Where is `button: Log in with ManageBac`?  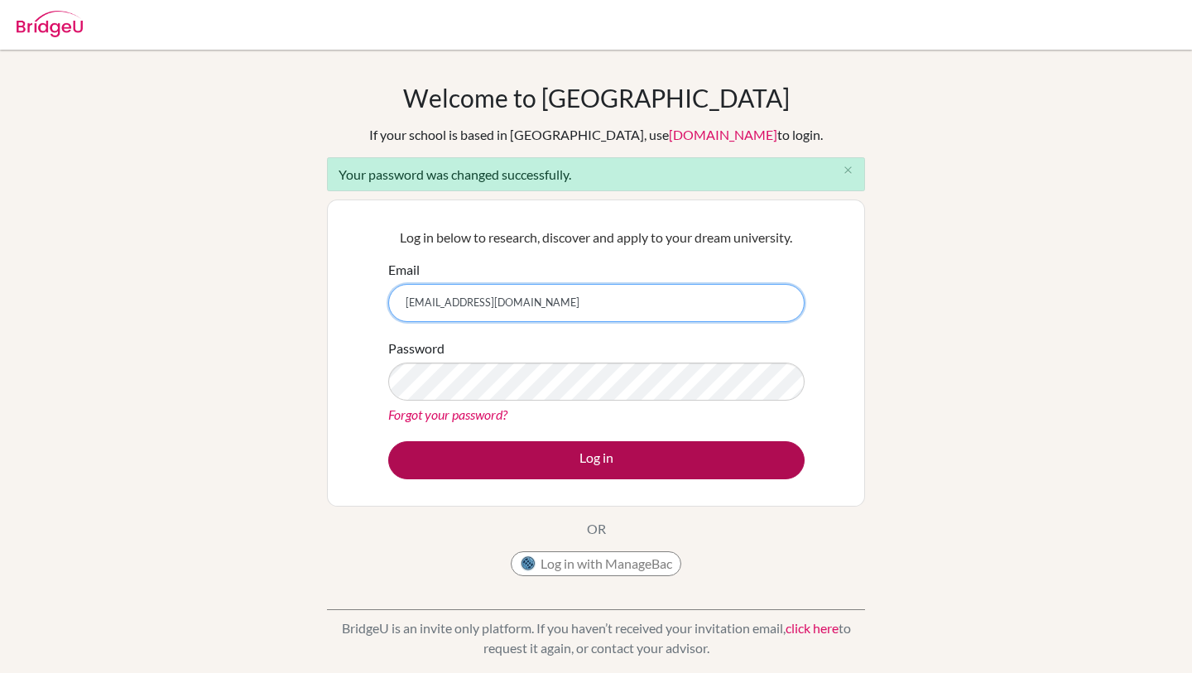
button: Log in with ManageBac is located at coordinates (596, 564).